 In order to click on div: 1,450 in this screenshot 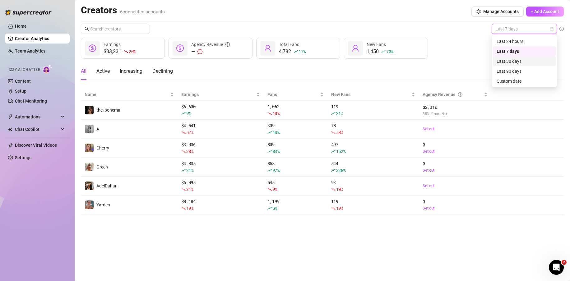, I will do `click(380, 52)`.